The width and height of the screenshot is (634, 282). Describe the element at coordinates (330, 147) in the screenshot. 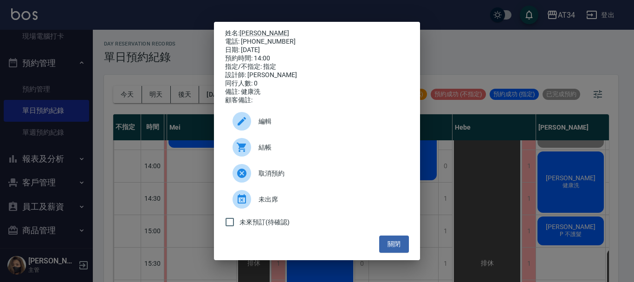

I see `span: 結帳` at that location.